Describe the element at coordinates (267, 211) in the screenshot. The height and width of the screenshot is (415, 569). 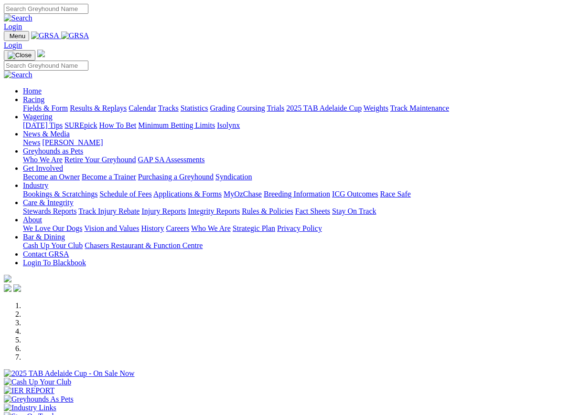
I see `a: Rules & Policies` at that location.